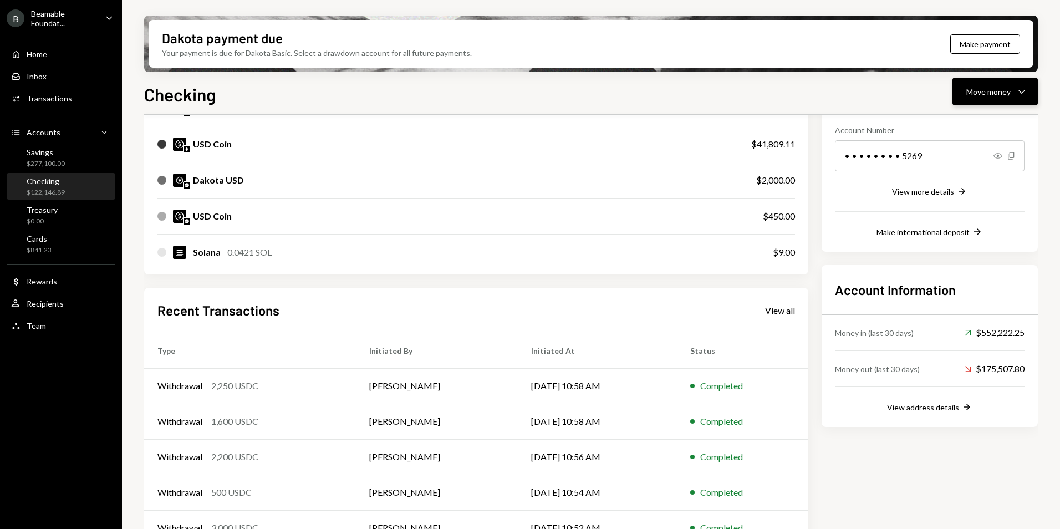 Image resolution: width=1060 pixels, height=529 pixels. I want to click on div: Recipients, so click(45, 303).